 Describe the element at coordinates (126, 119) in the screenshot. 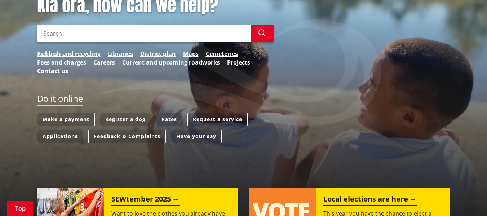

I see `a: Register a dog` at that location.